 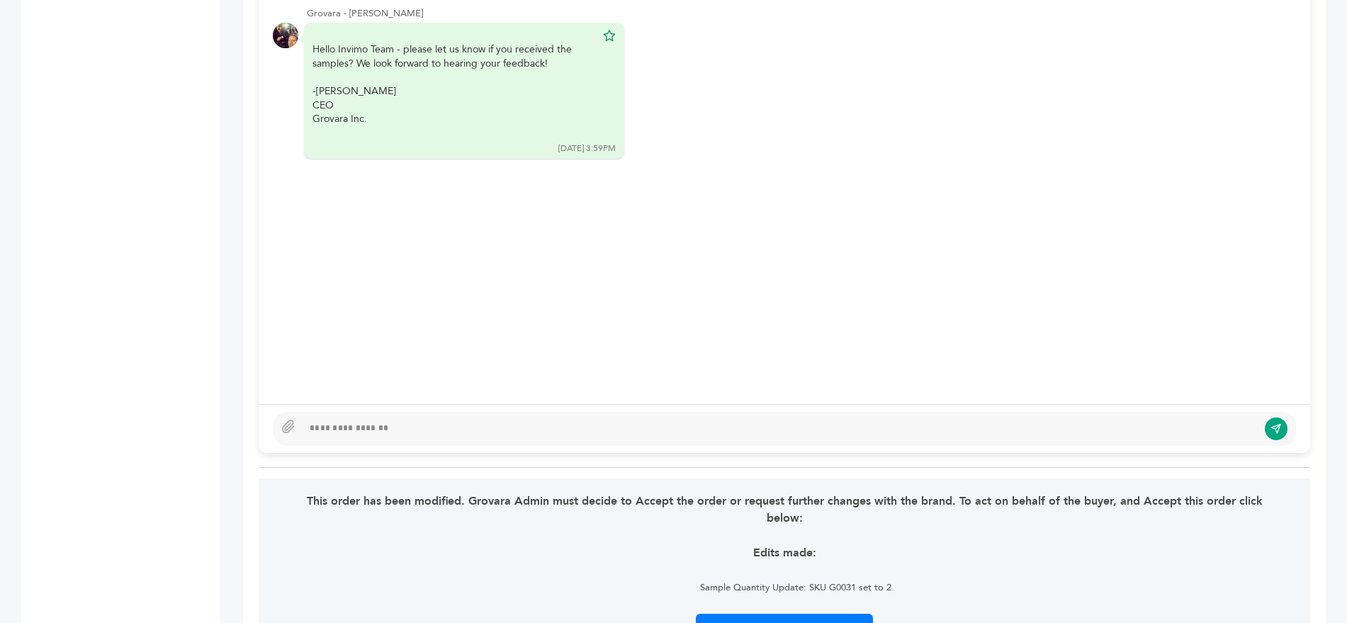 I want to click on p: Edits made:, so click(x=784, y=553).